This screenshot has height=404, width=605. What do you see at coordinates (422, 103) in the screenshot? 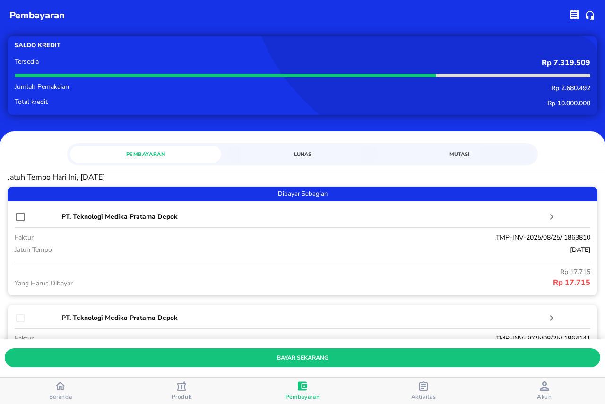
I see `p: Rp 10.000.000` at bounding box center [422, 103].